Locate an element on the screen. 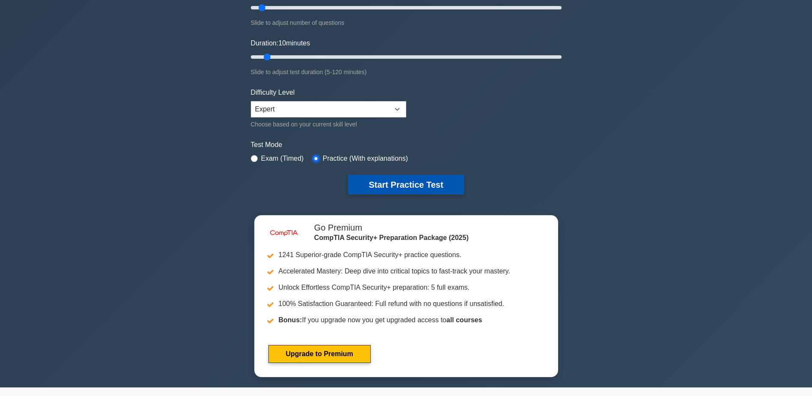  div: Slide to adjust test duration (5-120 minutes) is located at coordinates (406, 72).